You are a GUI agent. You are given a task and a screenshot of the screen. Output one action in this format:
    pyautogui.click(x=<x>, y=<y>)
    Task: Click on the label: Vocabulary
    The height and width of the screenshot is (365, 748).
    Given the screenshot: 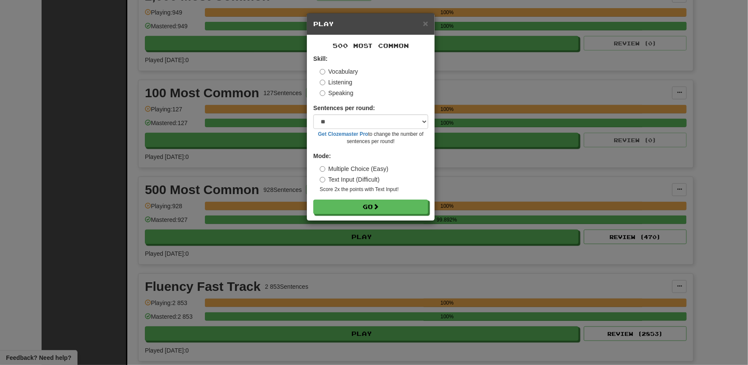 What is the action you would take?
    pyautogui.click(x=339, y=72)
    